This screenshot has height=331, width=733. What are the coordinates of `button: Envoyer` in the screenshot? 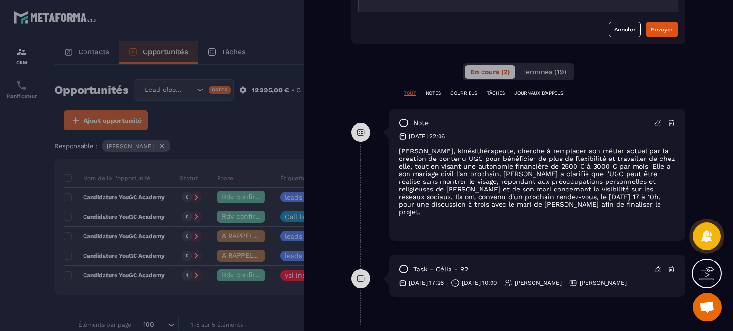 It's located at (662, 30).